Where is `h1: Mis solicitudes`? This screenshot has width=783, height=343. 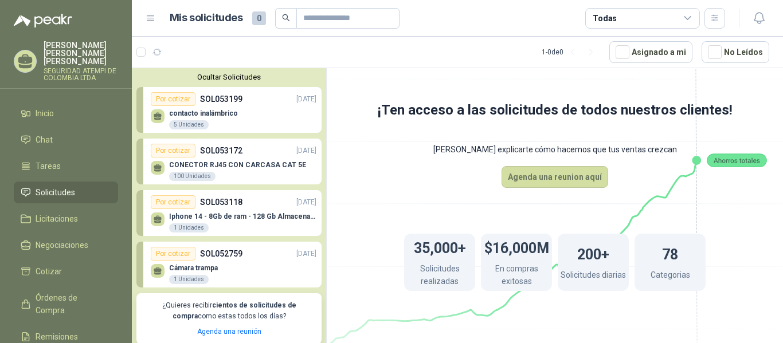 h1: Mis solicitudes is located at coordinates (206, 18).